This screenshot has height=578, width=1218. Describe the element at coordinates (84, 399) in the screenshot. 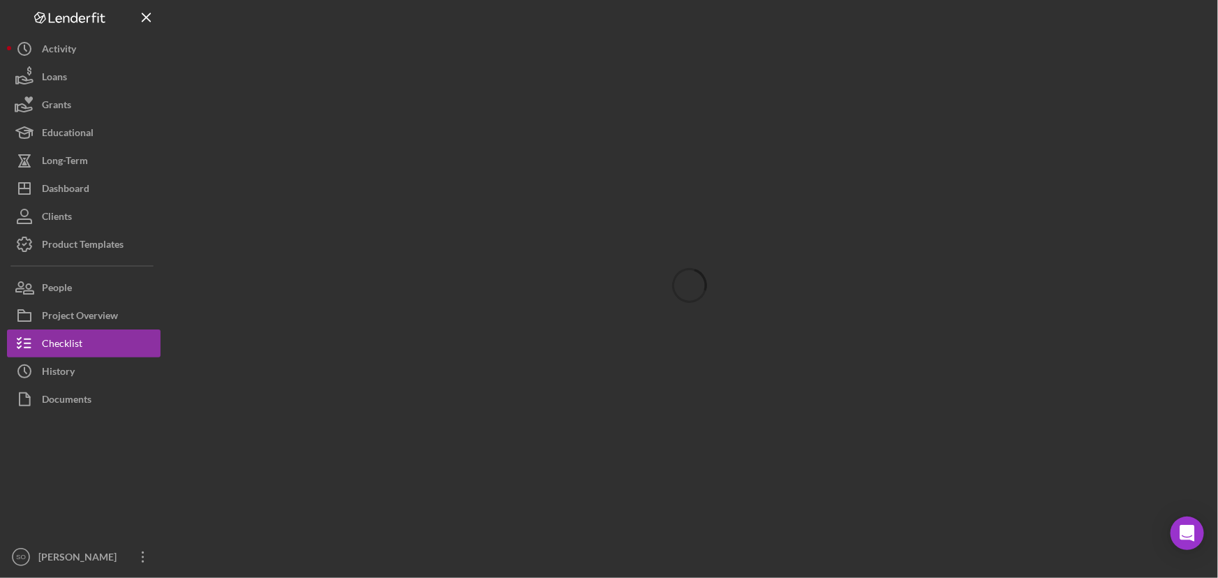

I see `button: Documents` at that location.